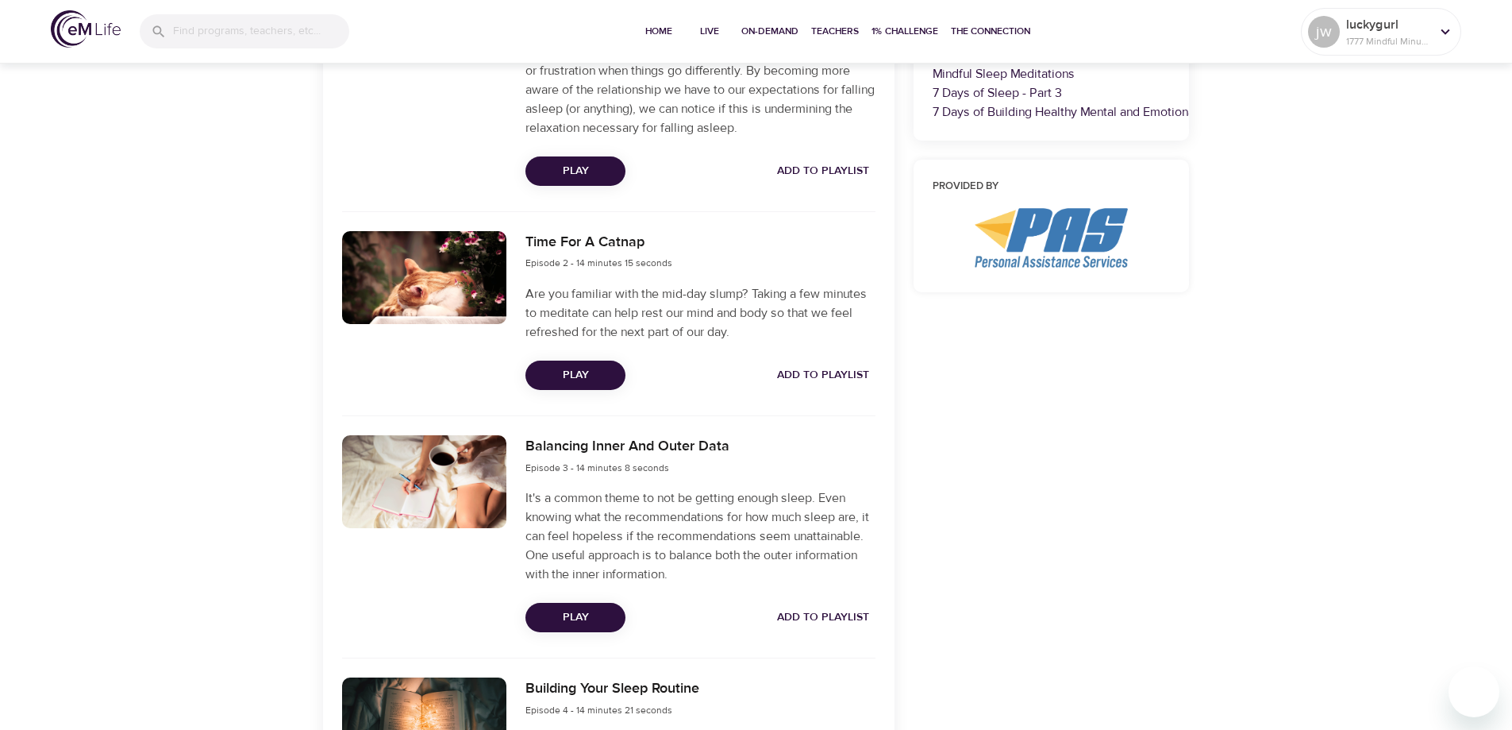  I want to click on h6: Building Your Sleep Routine, so click(612, 688).